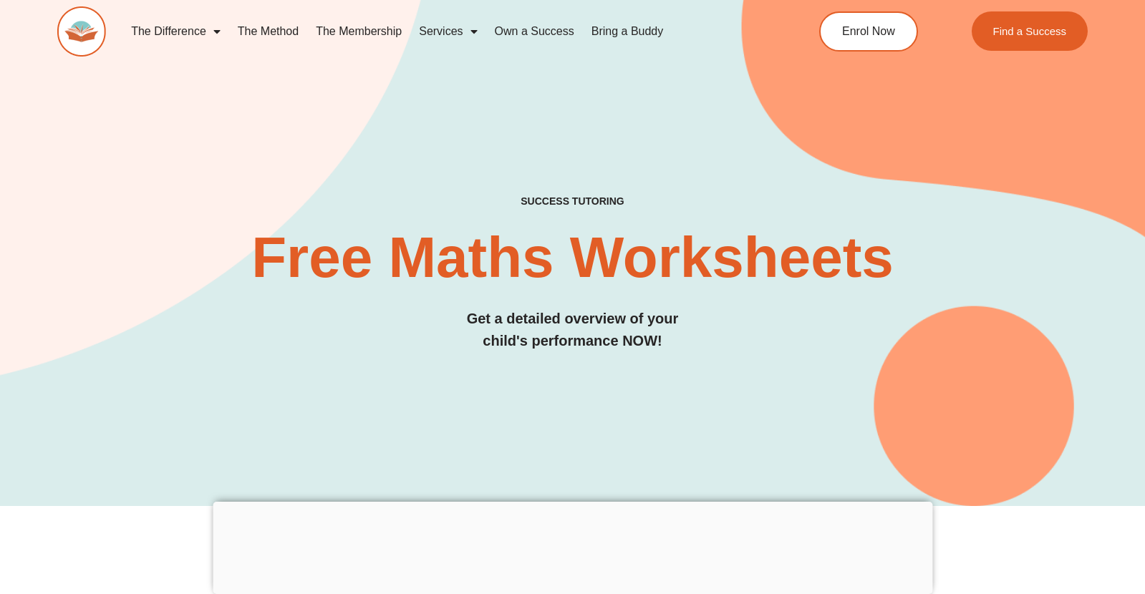  Describe the element at coordinates (441, 32) in the screenshot. I see `nav: Menu` at that location.